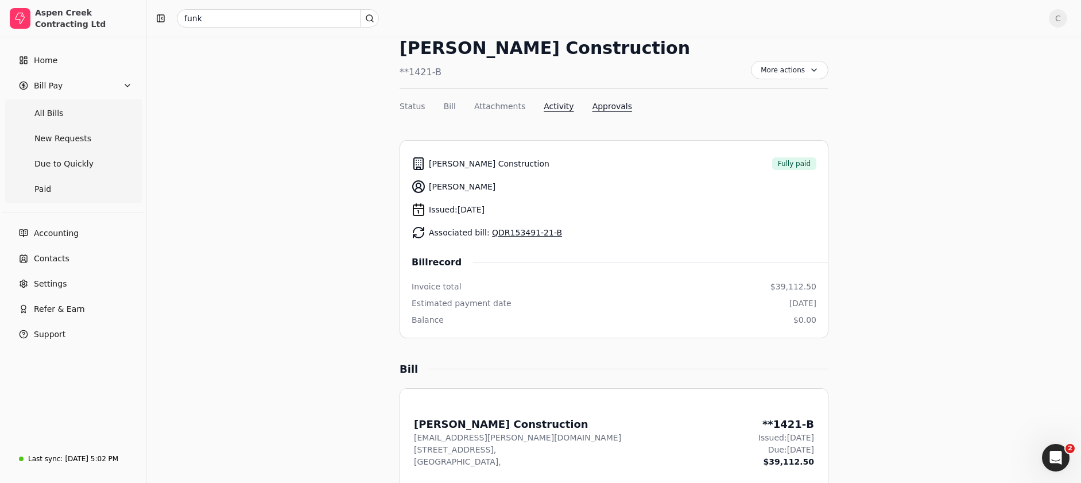 This screenshot has width=1081, height=483. Describe the element at coordinates (612, 106) in the screenshot. I see `button: Approvals` at that location.